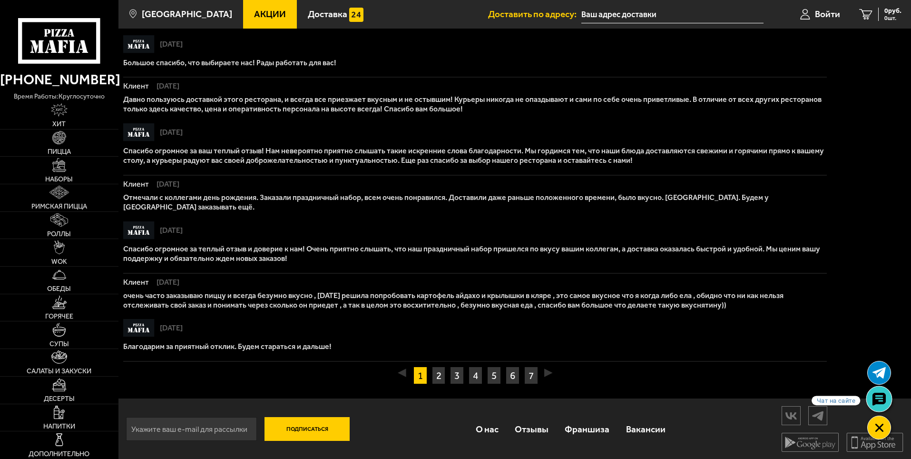  I want to click on span: Наборы, so click(59, 179).